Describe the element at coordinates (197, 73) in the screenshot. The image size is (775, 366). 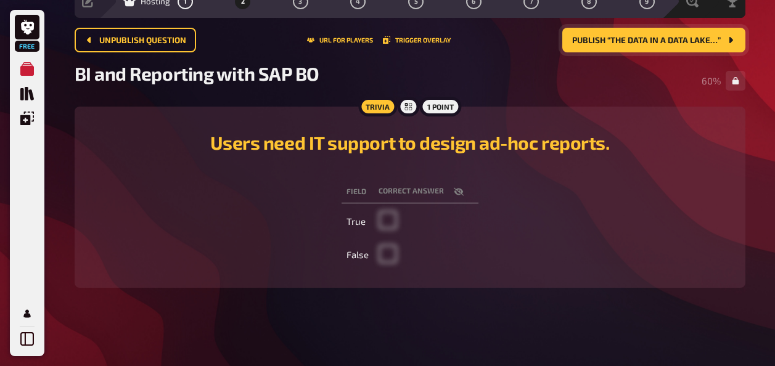
I see `span: BI and Reporting with SAP BO` at that location.